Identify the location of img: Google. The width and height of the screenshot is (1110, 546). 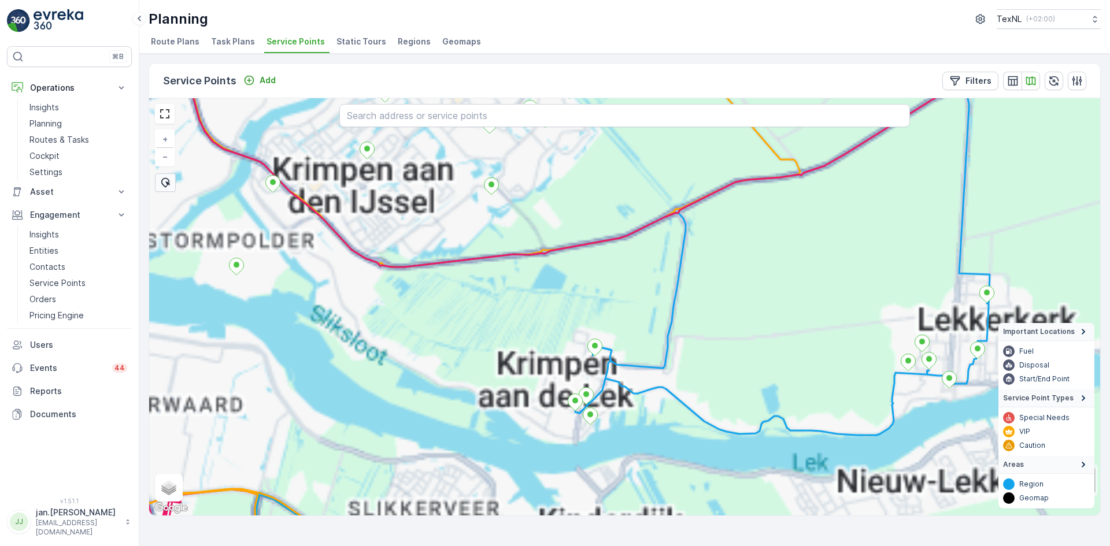
(171, 508).